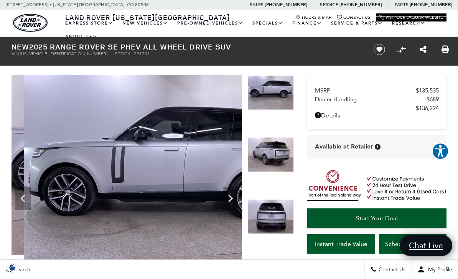  I want to click on button: Open user profile menu, so click(435, 269).